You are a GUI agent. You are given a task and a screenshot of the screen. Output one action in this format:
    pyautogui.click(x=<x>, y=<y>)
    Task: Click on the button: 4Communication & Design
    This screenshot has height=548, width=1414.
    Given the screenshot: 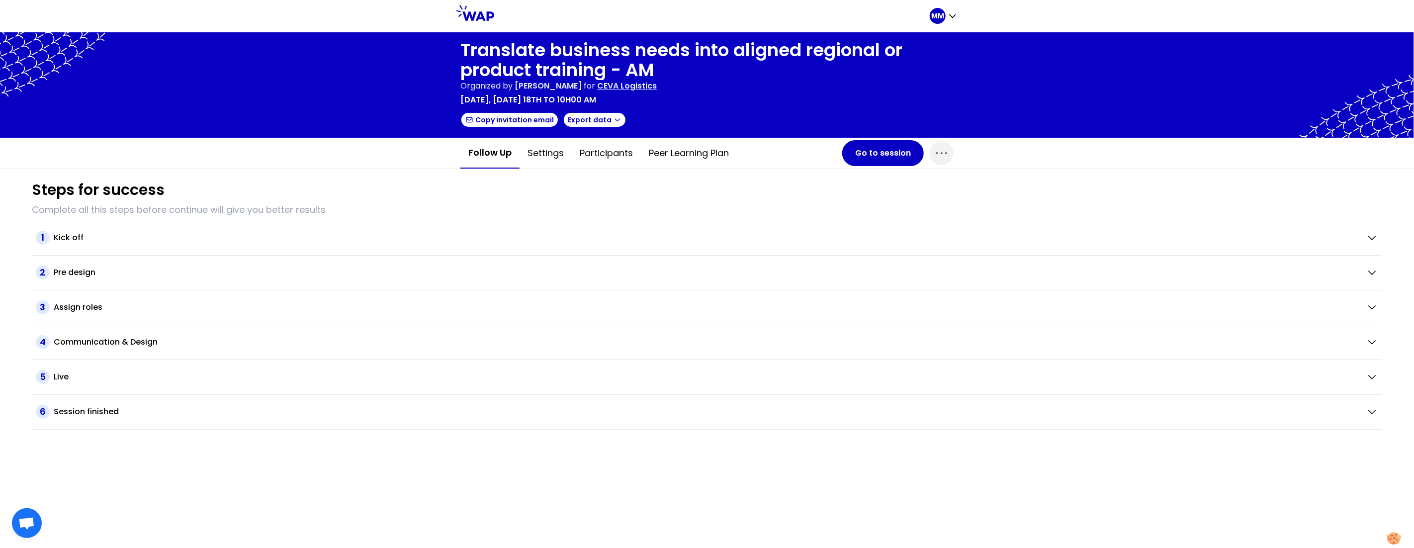 What is the action you would take?
    pyautogui.click(x=707, y=342)
    